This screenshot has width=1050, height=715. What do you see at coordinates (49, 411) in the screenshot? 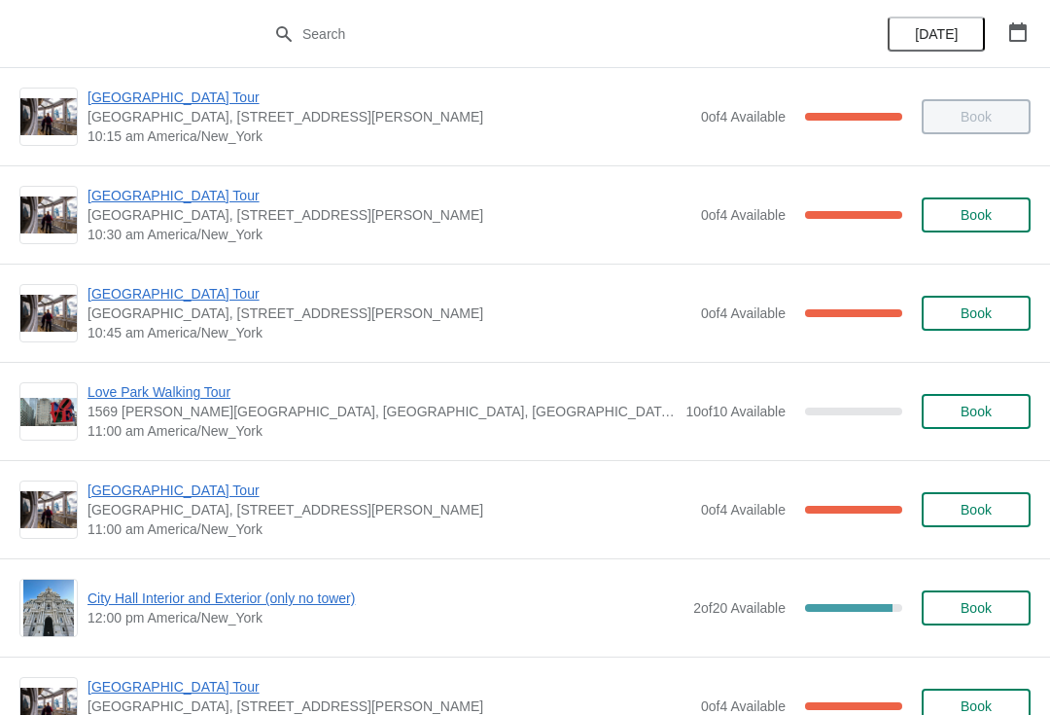
I see `img: Love Park Walking Tour | 1569 John F Kennedy Boulevard, Philadelphia, PA, USA | 11:00 am America/...` at bounding box center [49, 411].